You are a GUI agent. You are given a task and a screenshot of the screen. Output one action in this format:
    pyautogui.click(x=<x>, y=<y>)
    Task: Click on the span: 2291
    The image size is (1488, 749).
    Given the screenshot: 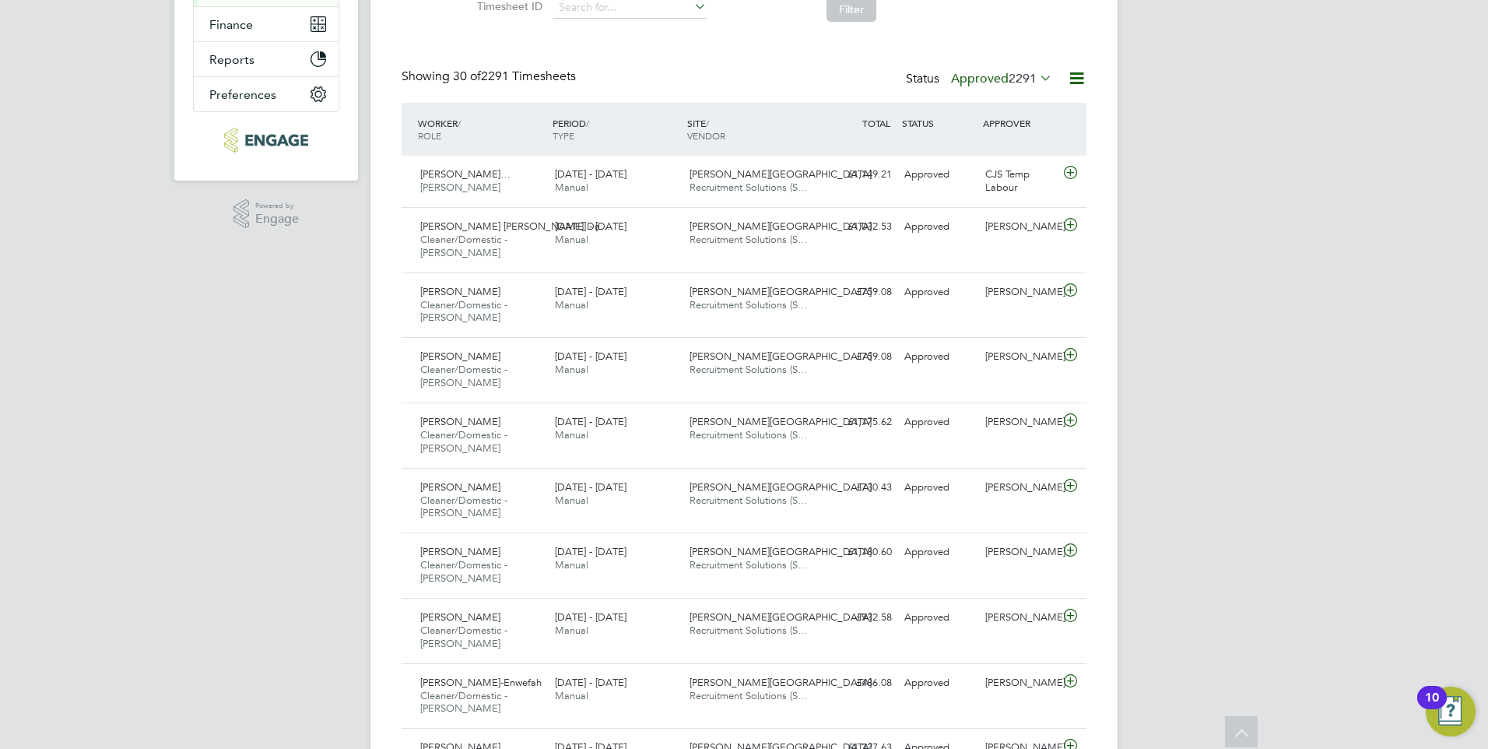 What is the action you would take?
    pyautogui.click(x=1023, y=79)
    